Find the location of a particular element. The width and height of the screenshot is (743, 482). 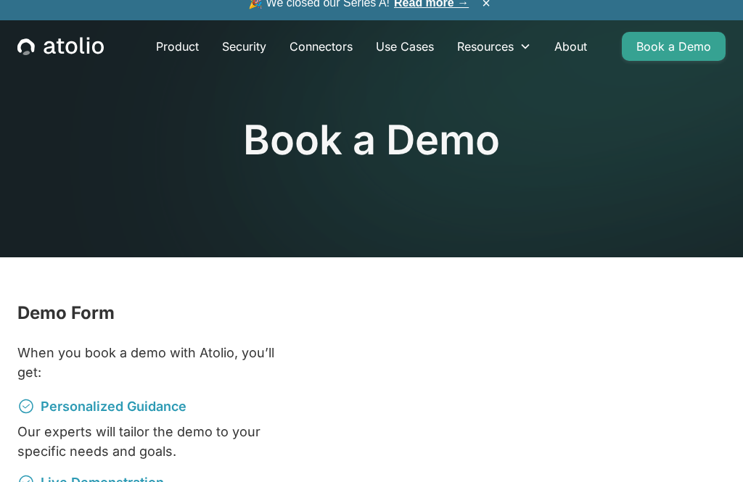

a: Connectors is located at coordinates (321, 46).